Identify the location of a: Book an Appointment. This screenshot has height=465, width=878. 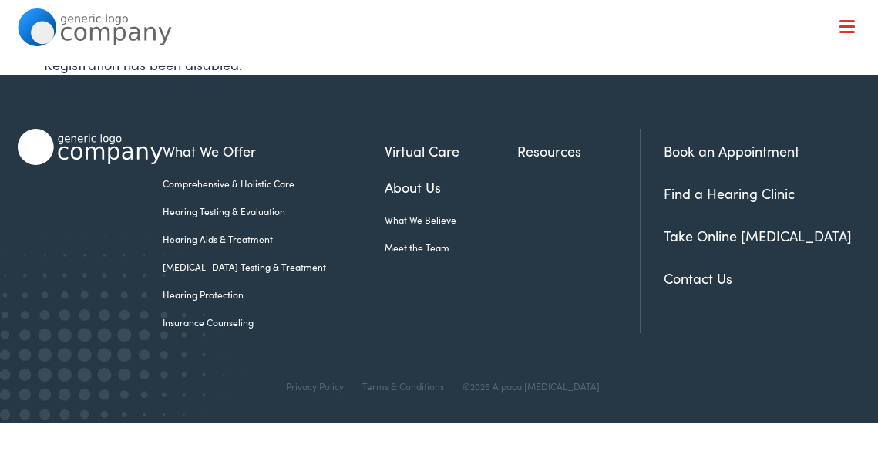
(732, 150).